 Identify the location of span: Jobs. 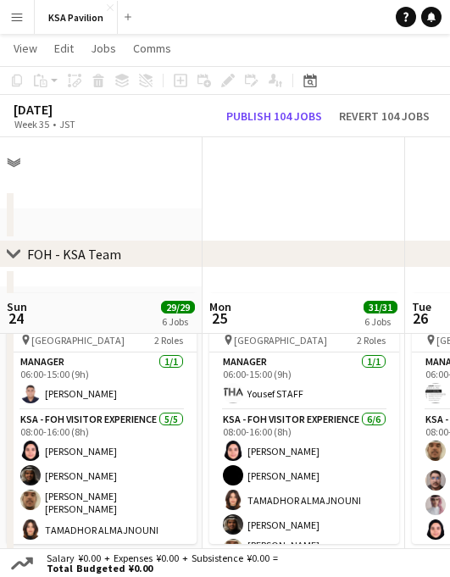
(103, 48).